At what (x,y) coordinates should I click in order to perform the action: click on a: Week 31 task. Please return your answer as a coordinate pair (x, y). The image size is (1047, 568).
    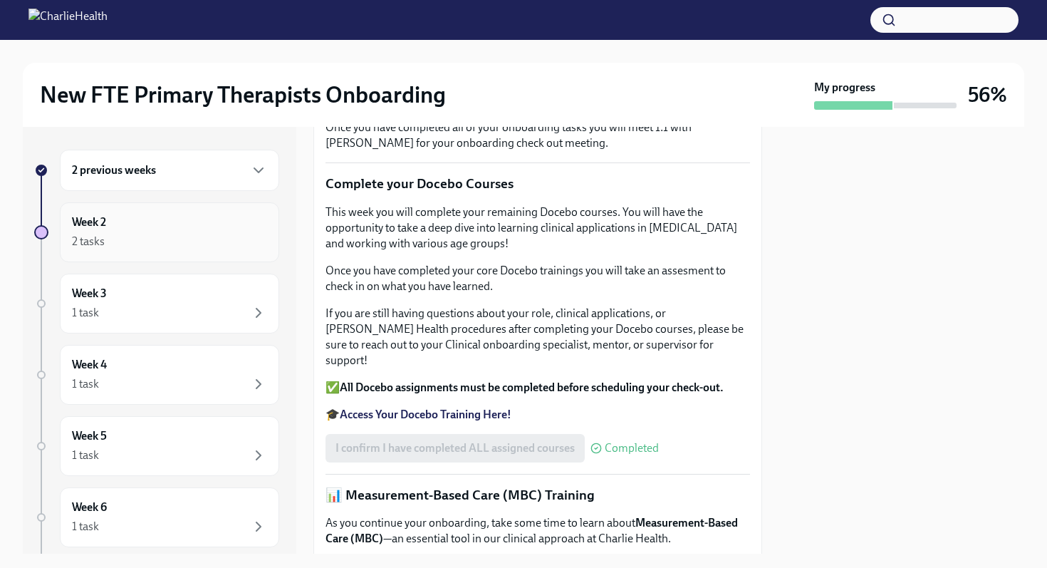
    Looking at the image, I should click on (157, 303).